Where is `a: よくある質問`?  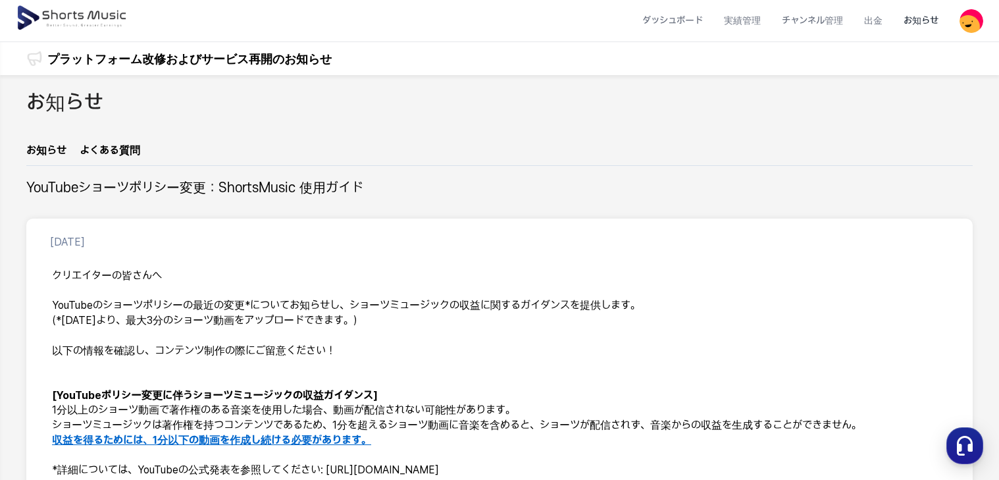
a: よくある質問 is located at coordinates (110, 154).